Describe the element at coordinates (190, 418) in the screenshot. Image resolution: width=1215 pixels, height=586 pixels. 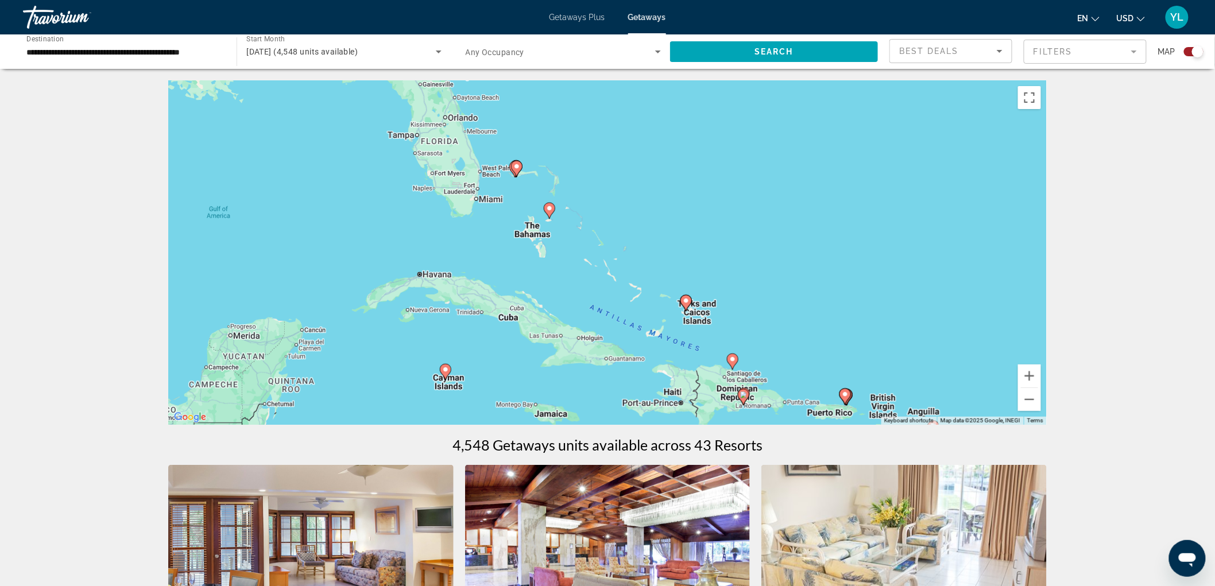
I see `a: Open this area in Google Maps (opens a new window)` at that location.